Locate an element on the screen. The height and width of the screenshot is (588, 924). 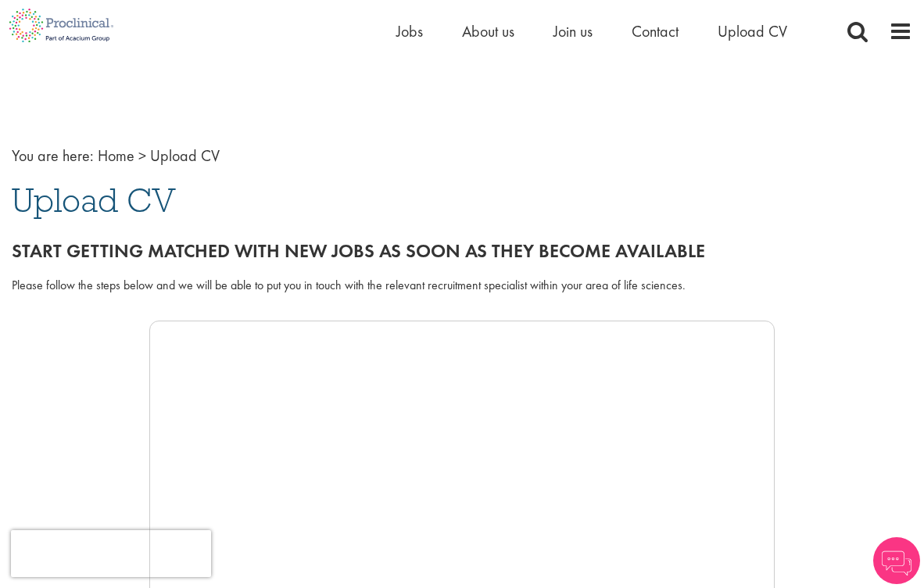
button: Cookies Settings, Opens the preference center dialog is located at coordinates (406, 185).